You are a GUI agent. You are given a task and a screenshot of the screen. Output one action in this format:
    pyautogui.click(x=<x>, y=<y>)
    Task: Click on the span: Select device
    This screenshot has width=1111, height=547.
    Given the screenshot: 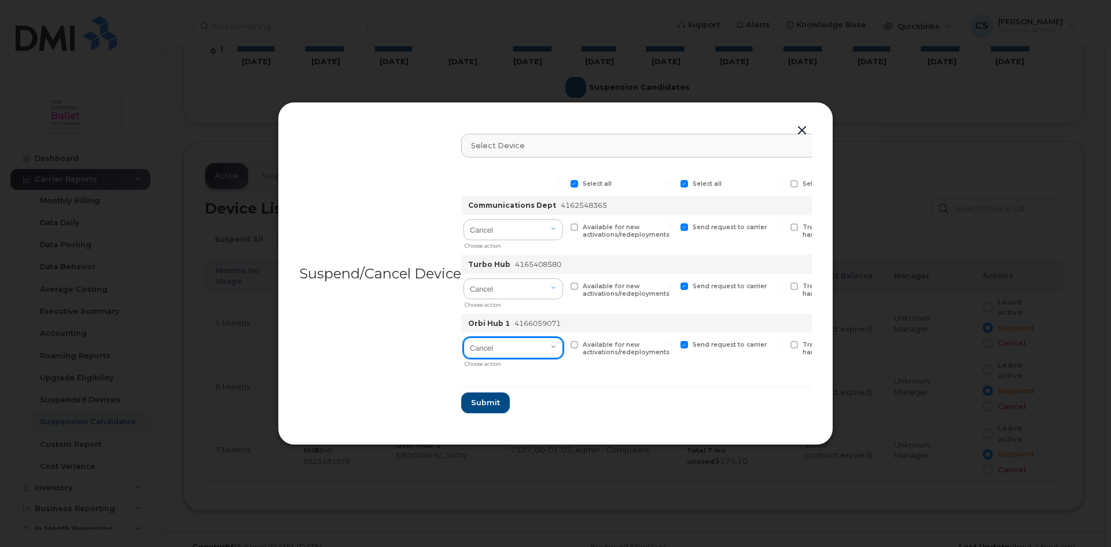 What is the action you would take?
    pyautogui.click(x=498, y=145)
    